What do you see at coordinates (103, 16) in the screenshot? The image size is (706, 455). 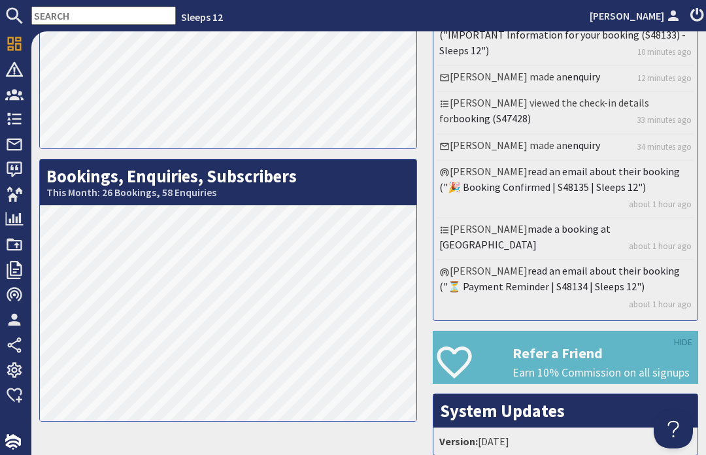 I see `input: SEARCH` at bounding box center [103, 16].